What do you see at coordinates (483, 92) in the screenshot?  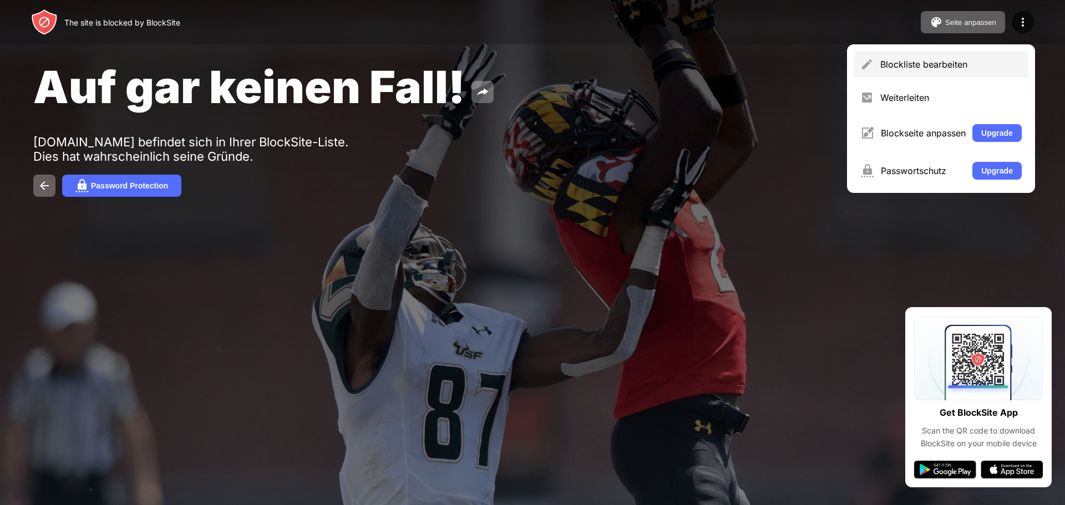 I see `img: share.svg` at bounding box center [483, 92].